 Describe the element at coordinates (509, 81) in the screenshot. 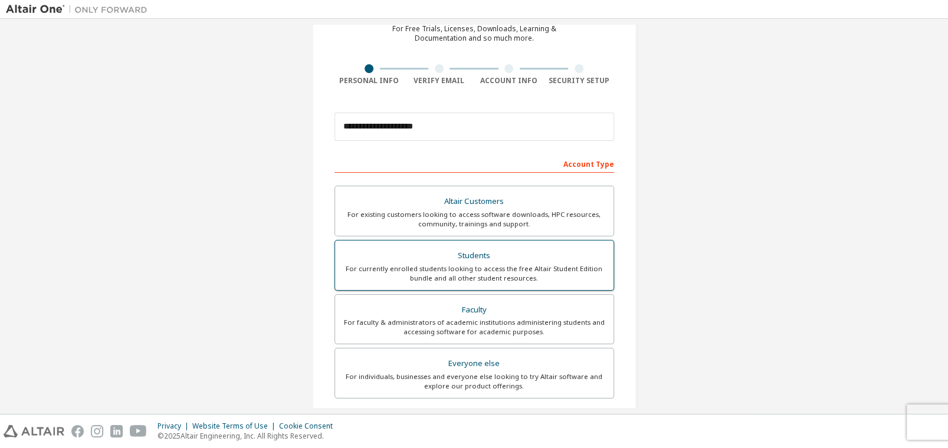

I see `div: Account Info` at that location.